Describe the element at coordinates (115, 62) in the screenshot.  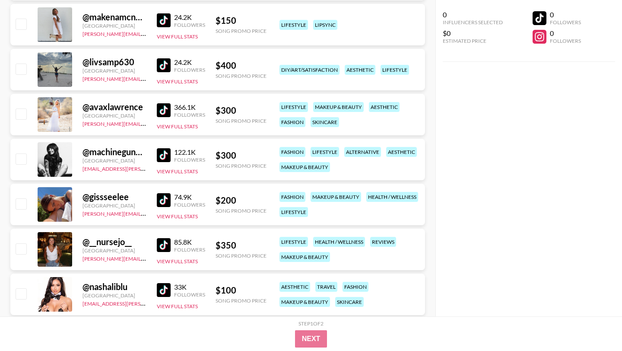
I see `div: @ livsamp630` at that location.